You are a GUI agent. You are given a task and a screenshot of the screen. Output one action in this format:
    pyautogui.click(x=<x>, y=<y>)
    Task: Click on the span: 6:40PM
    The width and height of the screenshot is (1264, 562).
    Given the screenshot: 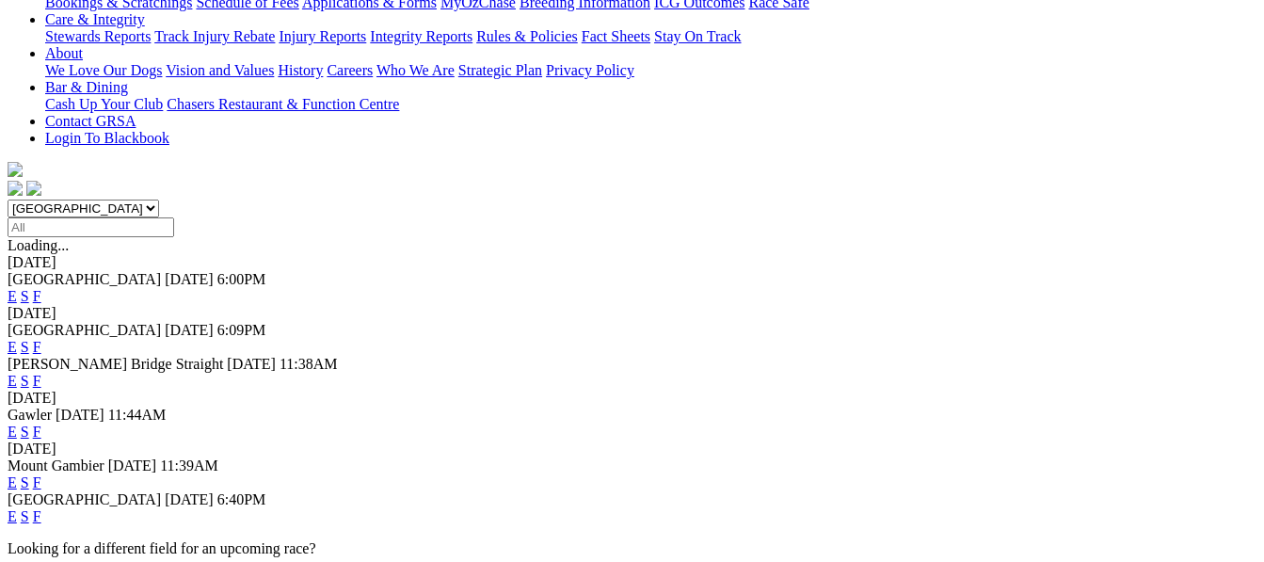 What is the action you would take?
    pyautogui.click(x=242, y=499)
    